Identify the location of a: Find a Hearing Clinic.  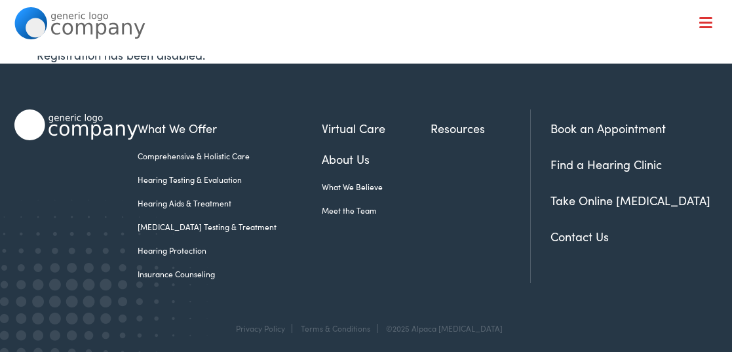
(606, 164).